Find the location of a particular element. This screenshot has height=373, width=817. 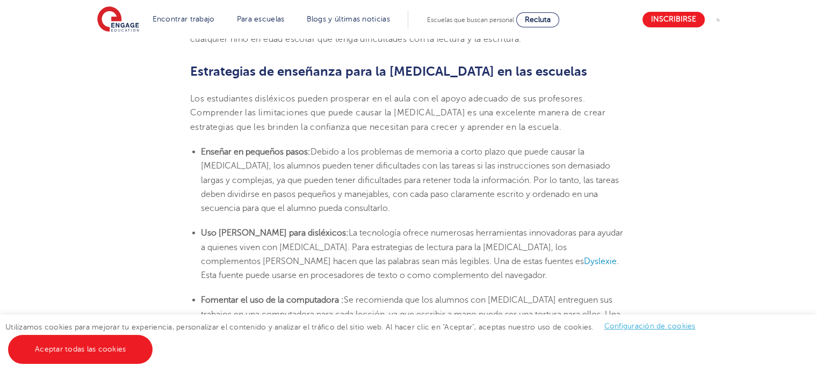

font: La tecnología ofrece numerosas herramientas innovadoras para ayudar a quienes viven con [MEDICAL_... is located at coordinates (412, 247).